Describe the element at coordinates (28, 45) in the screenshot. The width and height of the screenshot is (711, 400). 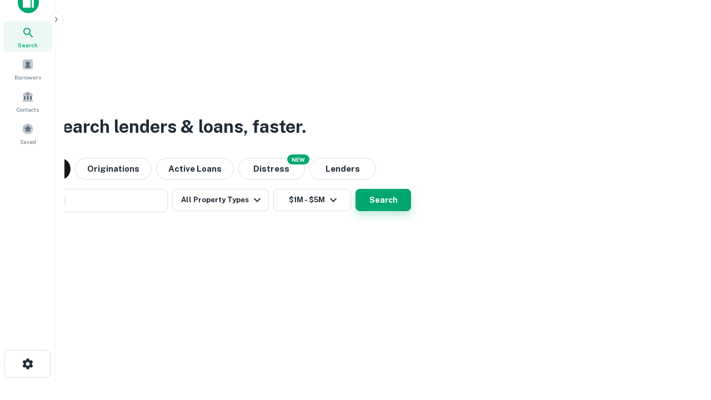
I see `span: Search` at that location.